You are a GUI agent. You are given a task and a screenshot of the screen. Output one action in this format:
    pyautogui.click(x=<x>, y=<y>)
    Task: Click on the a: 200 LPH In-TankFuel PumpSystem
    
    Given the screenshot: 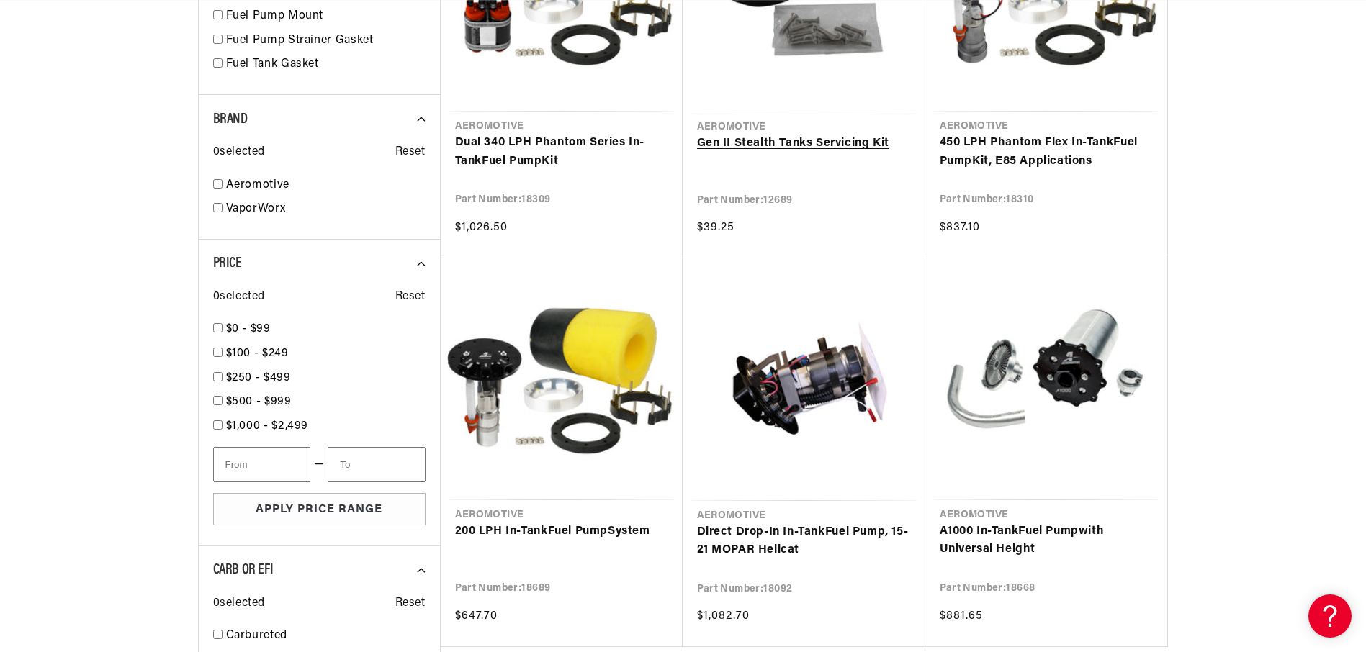 What is the action you would take?
    pyautogui.click(x=562, y=532)
    